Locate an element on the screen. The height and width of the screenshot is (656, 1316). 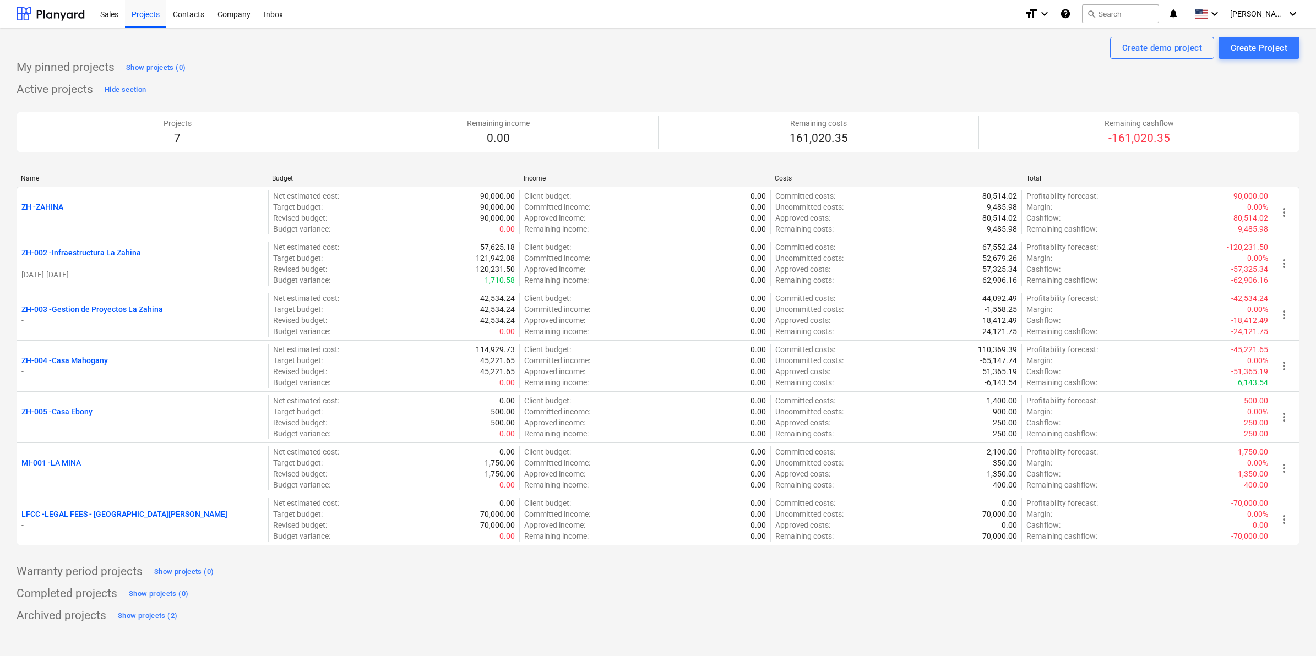
p: 7 is located at coordinates (177, 139).